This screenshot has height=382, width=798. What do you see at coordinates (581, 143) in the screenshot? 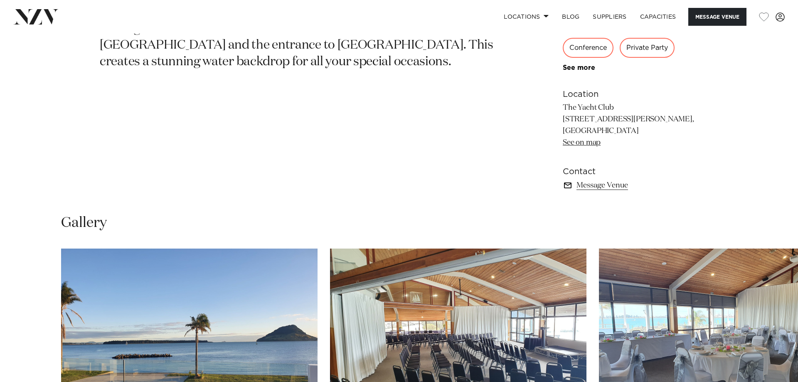
I see `a: See on map` at bounding box center [581, 143].